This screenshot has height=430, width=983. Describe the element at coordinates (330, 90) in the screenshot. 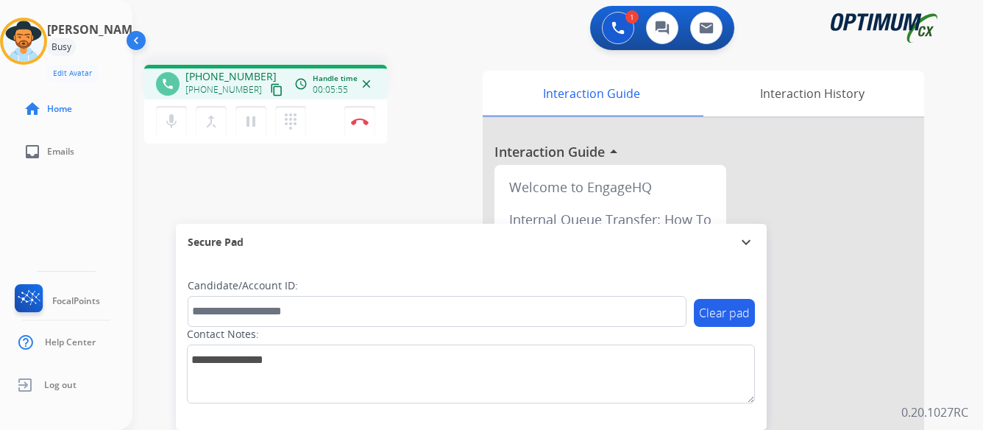

I see `span: 00:05:55` at that location.